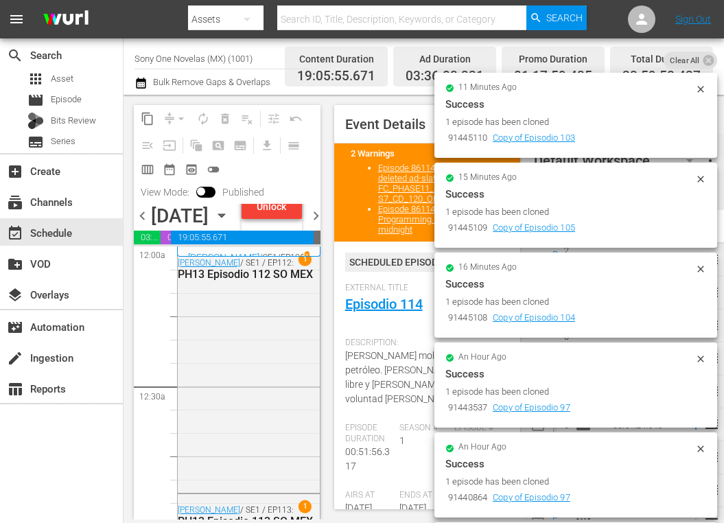  What do you see at coordinates (211, 82) in the screenshot?
I see `span: Bulk Remove Gaps & Overlaps` at bounding box center [211, 82].